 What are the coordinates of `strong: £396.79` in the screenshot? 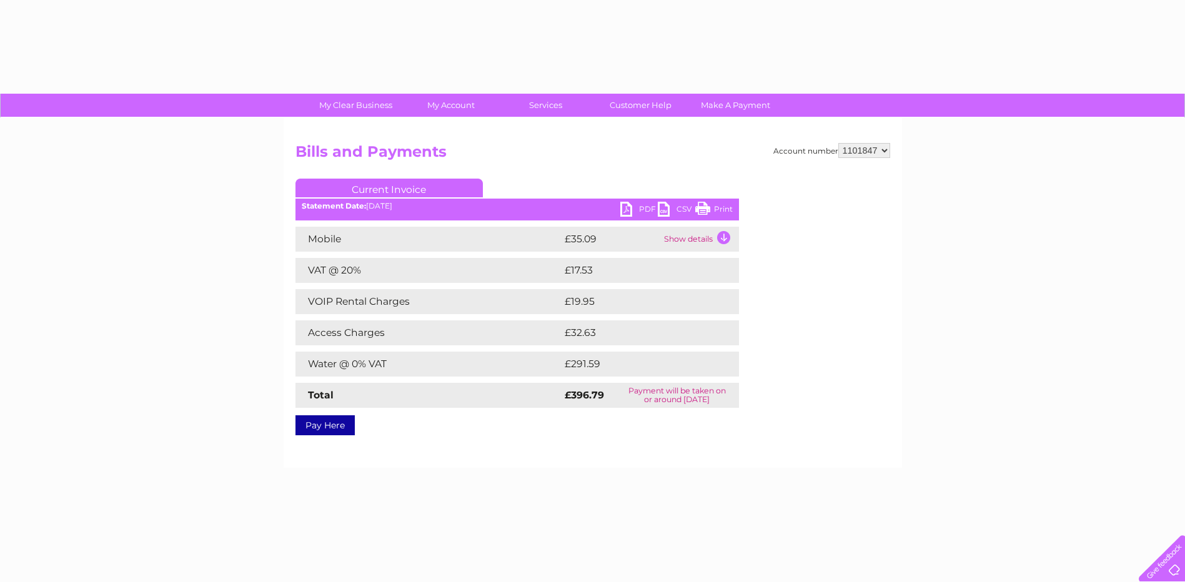 It's located at (584, 395).